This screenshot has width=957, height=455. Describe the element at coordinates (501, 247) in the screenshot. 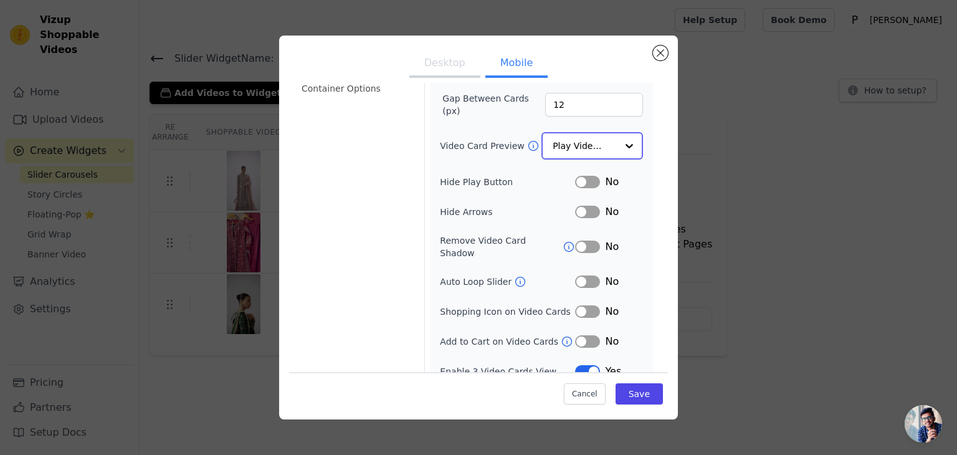

I see `label: Remove Video Card Shadow` at that location.